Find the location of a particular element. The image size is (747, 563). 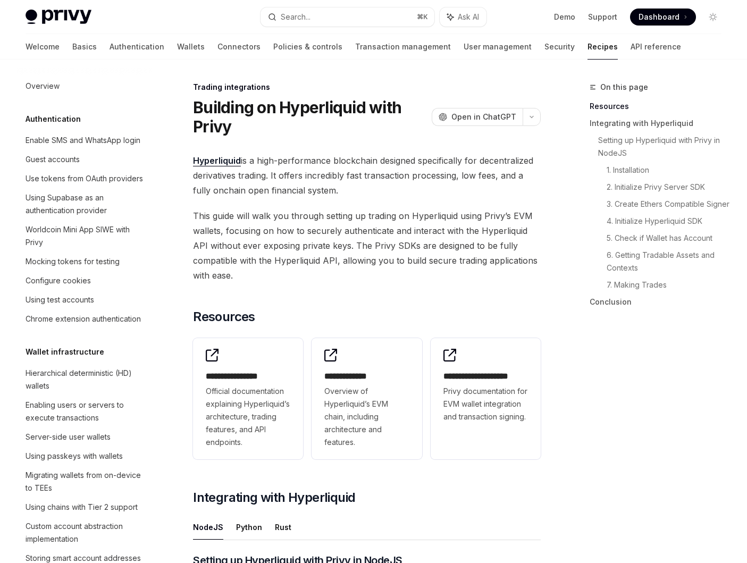

div: Hierarchical deterministic (HD) wallets is located at coordinates (86, 379).